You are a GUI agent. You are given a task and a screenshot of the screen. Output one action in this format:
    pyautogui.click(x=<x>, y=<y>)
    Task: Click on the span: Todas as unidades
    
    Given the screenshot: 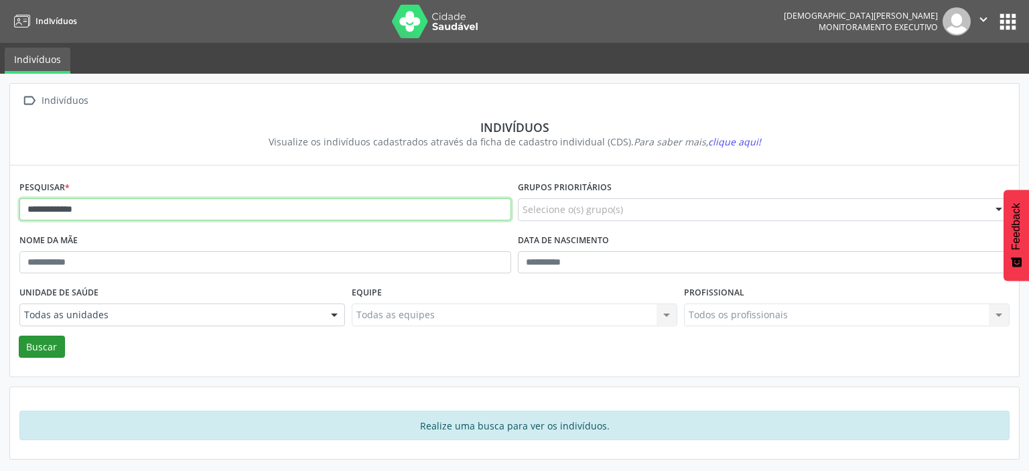 What is the action you would take?
    pyautogui.click(x=171, y=315)
    